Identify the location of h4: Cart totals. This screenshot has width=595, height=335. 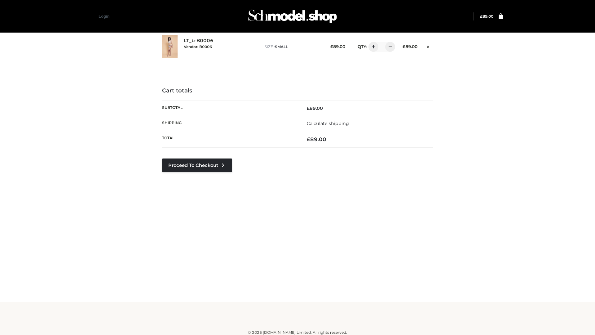
(297, 91).